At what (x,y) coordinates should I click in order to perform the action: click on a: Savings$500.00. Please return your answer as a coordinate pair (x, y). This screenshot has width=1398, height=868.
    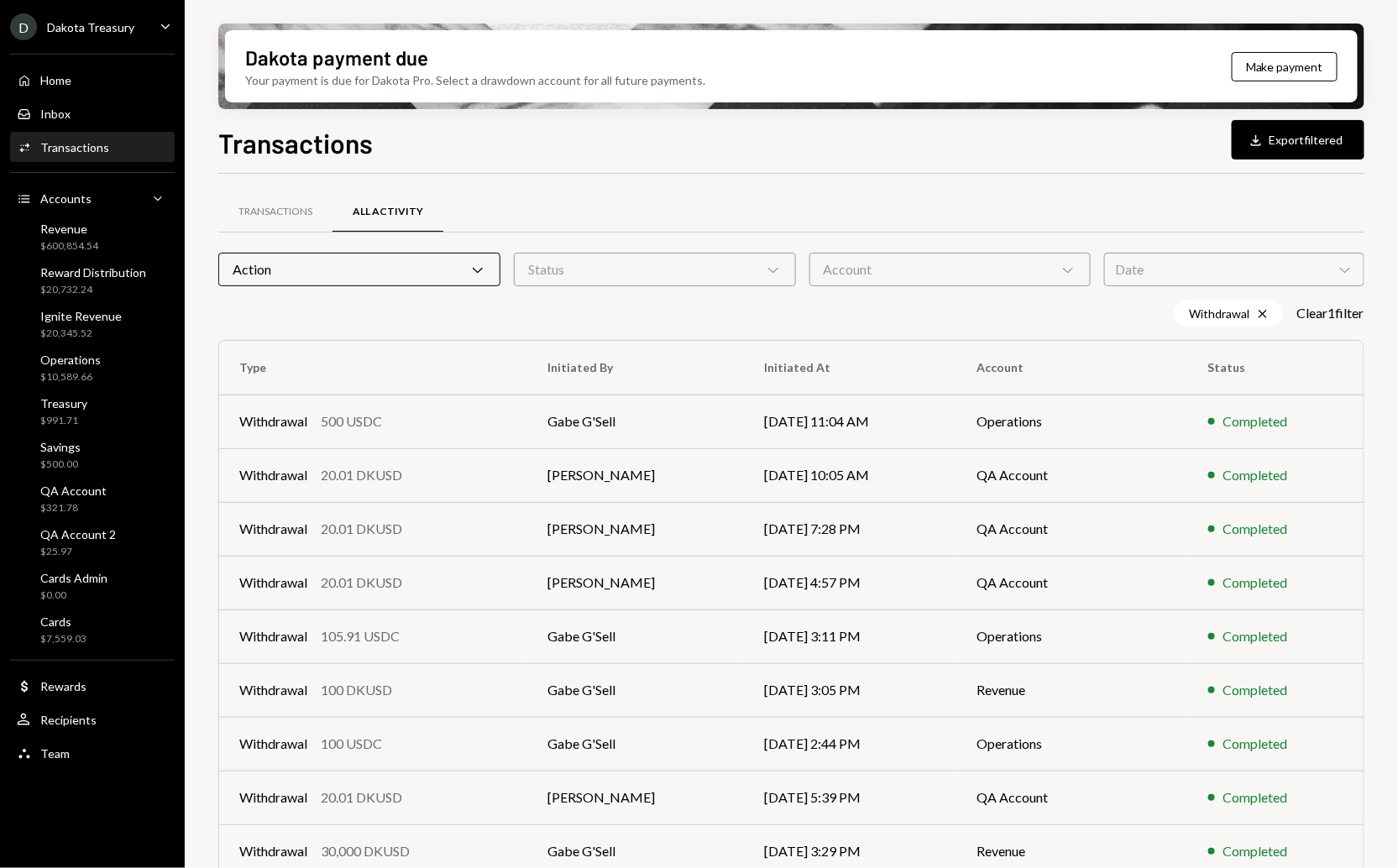
    Looking at the image, I should click on (92, 455).